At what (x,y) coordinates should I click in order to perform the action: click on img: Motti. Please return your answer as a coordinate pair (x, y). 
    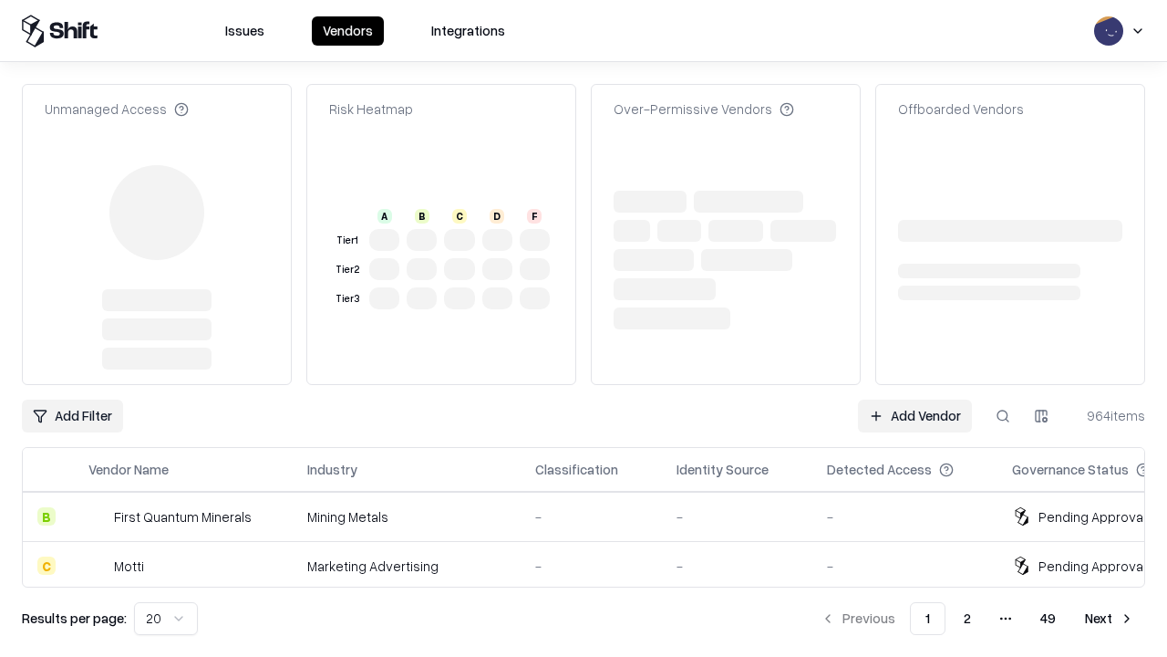
    Looking at the image, I should click on (98, 565).